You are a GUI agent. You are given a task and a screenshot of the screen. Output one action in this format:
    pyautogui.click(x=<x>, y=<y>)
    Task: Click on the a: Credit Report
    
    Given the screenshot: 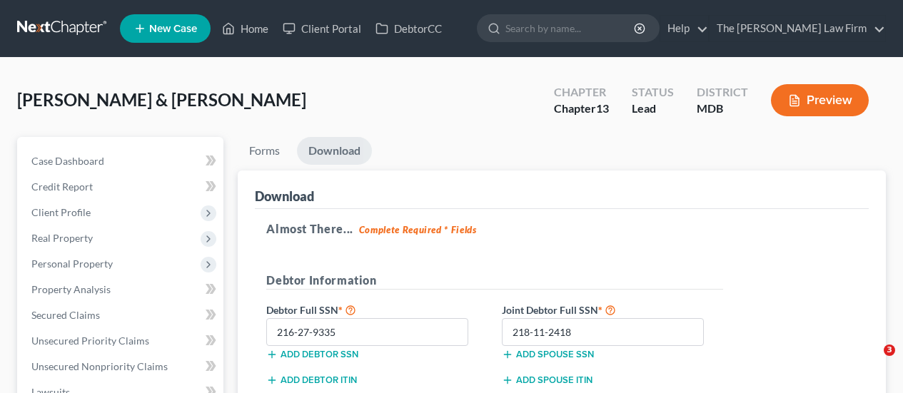 What is the action you would take?
    pyautogui.click(x=121, y=187)
    